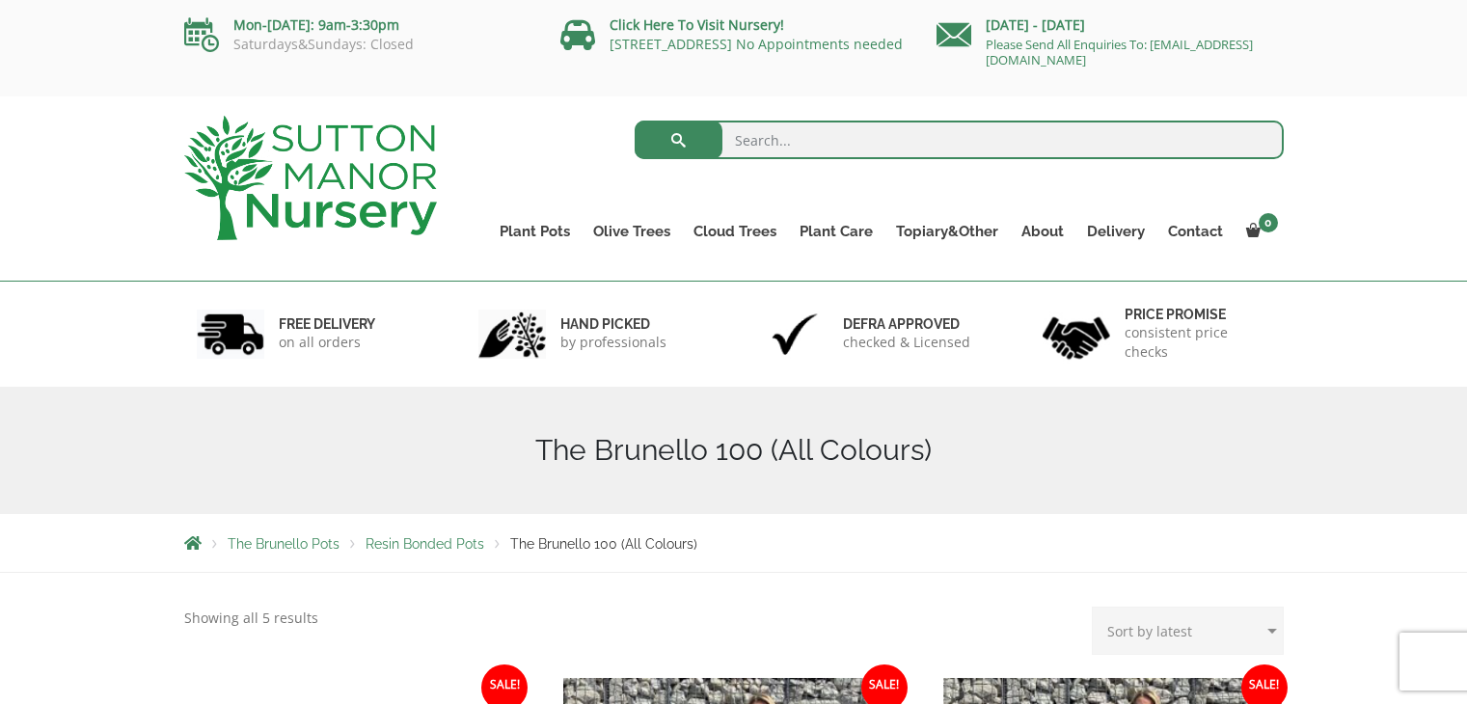 This screenshot has height=704, width=1467. What do you see at coordinates (327, 324) in the screenshot?
I see `h6: FREE DELIVERY` at bounding box center [327, 324].